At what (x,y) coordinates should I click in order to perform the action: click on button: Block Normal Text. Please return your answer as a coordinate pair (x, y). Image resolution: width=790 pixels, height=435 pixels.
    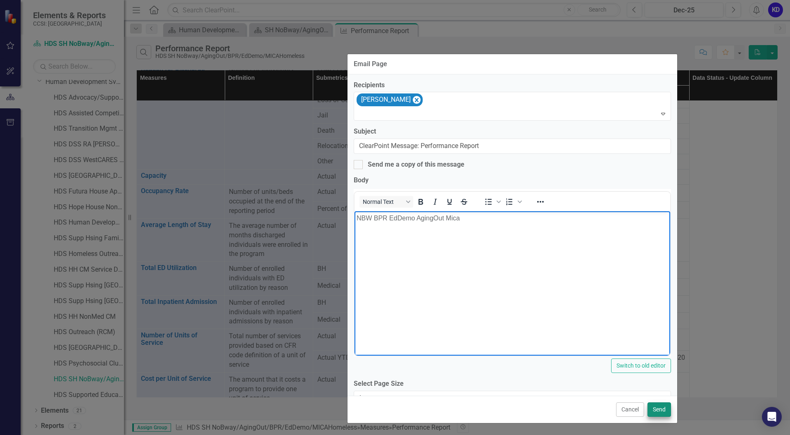
    Looking at the image, I should click on (386, 202).